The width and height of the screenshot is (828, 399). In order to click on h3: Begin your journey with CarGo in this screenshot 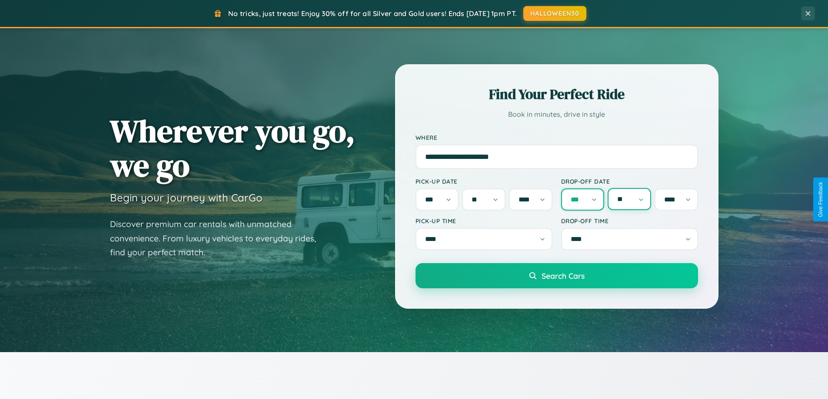, I will do `click(186, 198)`.